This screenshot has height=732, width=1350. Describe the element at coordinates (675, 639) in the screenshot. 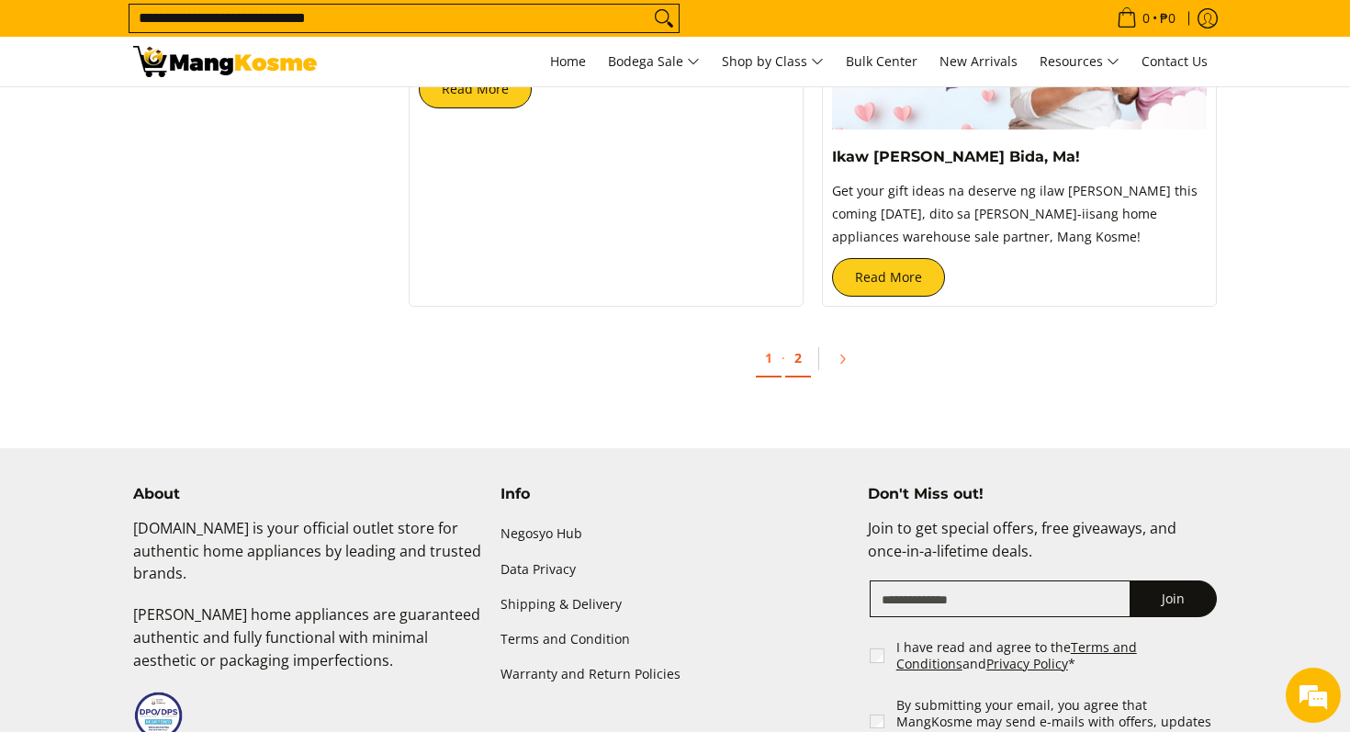

I see `a: Terms and Condition` at that location.